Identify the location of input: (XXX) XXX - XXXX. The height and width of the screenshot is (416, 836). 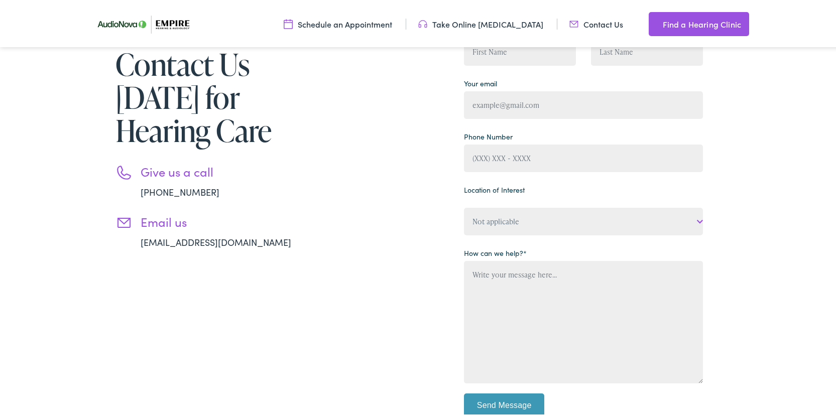
(584, 156).